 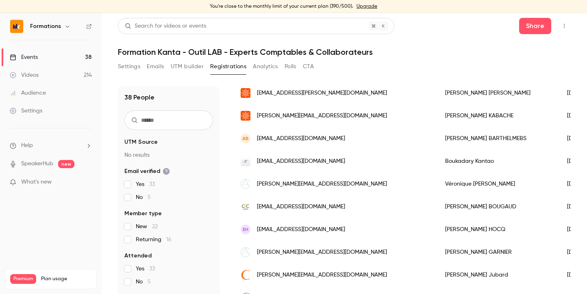 What do you see at coordinates (535, 26) in the screenshot?
I see `button: Share` at bounding box center [535, 26].